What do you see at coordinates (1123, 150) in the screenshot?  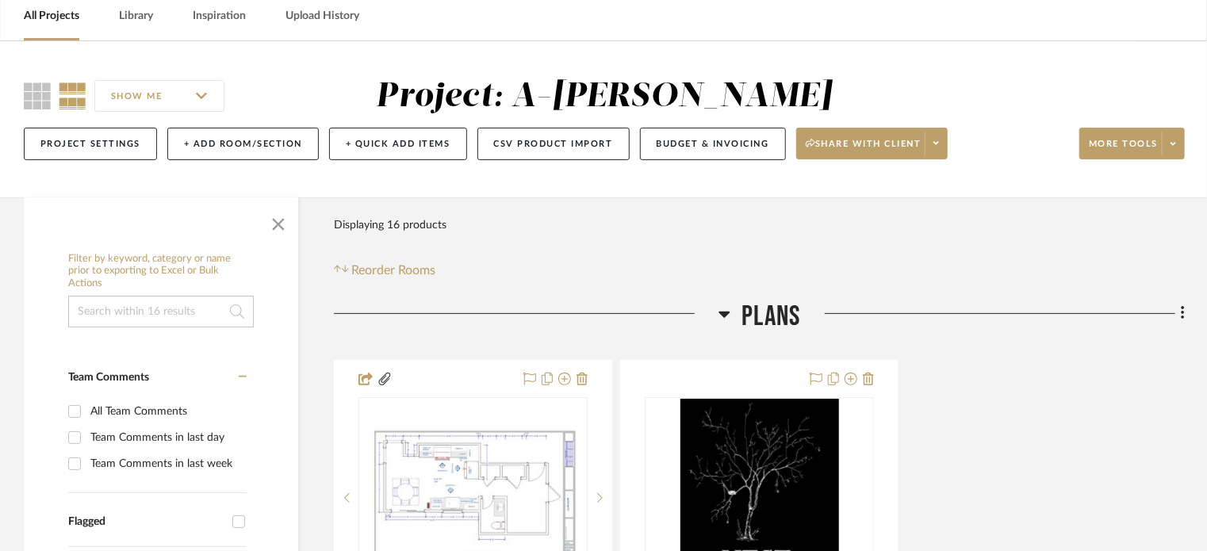 I see `span: More tools` at bounding box center [1123, 150].